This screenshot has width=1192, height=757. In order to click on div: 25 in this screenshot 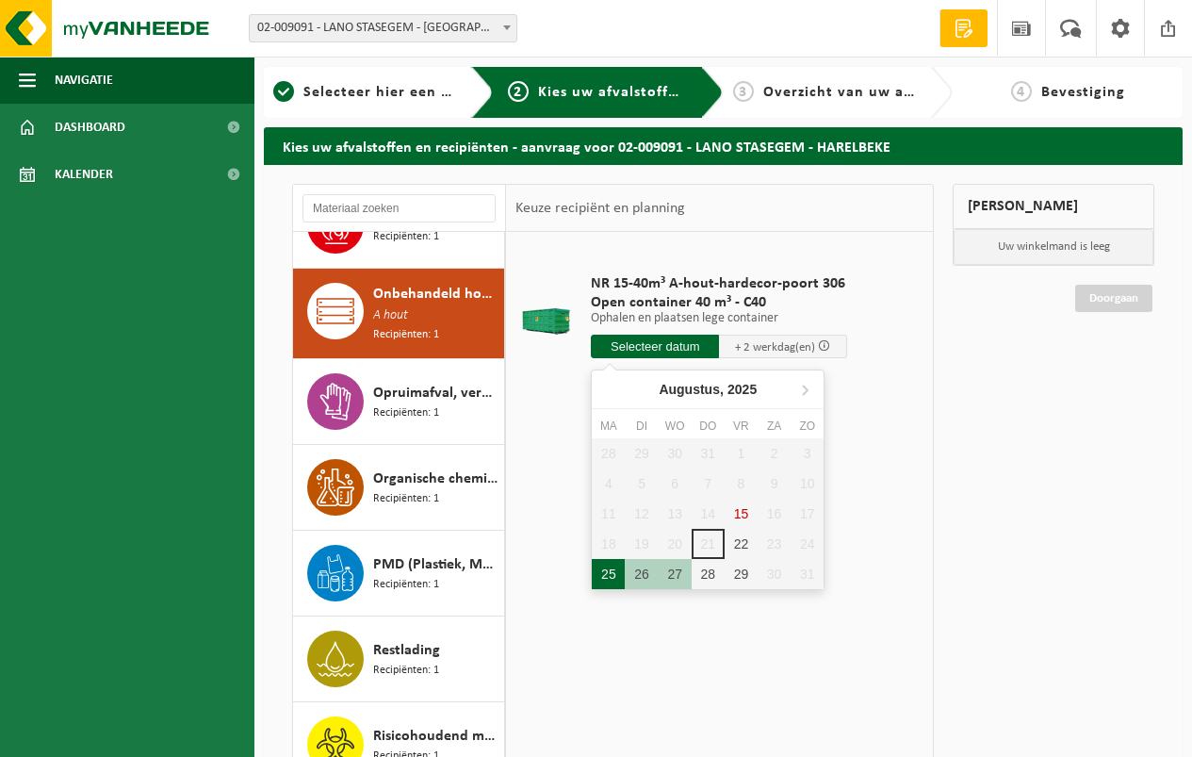, I will do `click(608, 574)`.